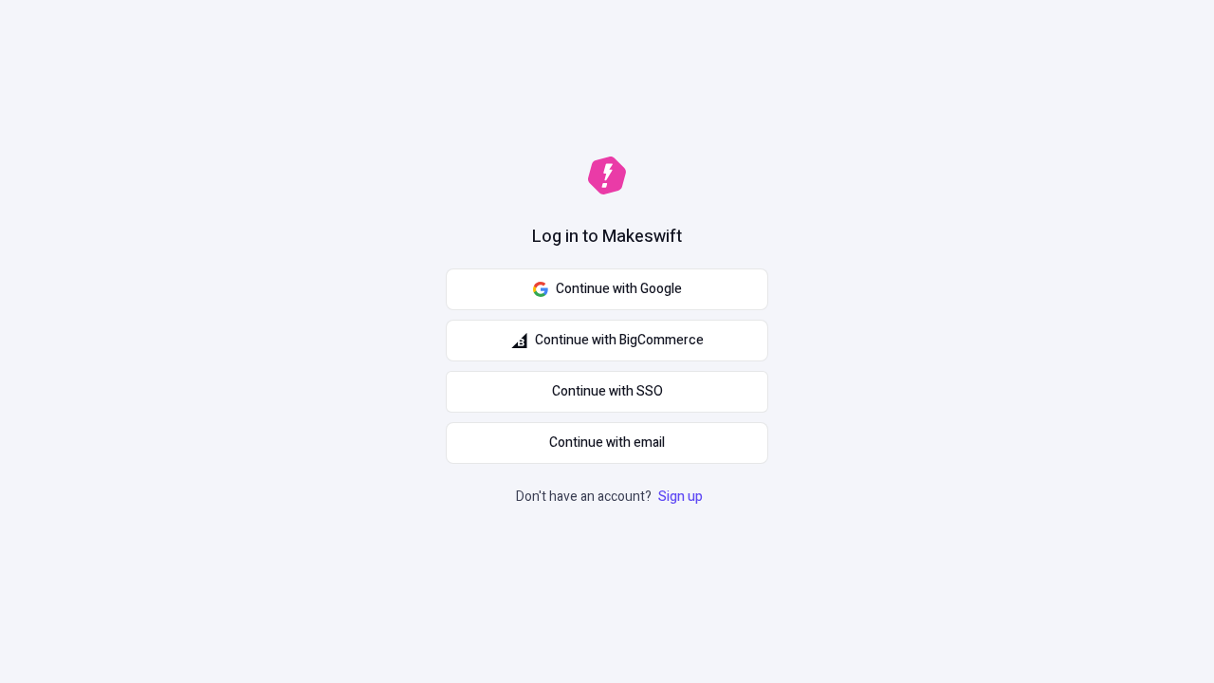 Image resolution: width=1214 pixels, height=683 pixels. Describe the element at coordinates (680, 496) in the screenshot. I see `a: Sign up` at that location.